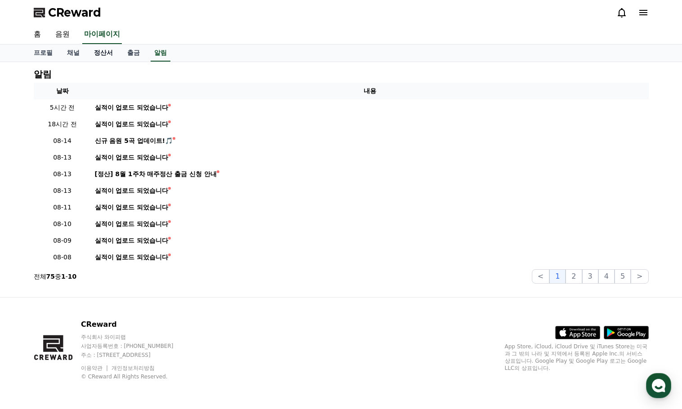 This screenshot has height=409, width=682. I want to click on p: 18시간 전, so click(62, 124).